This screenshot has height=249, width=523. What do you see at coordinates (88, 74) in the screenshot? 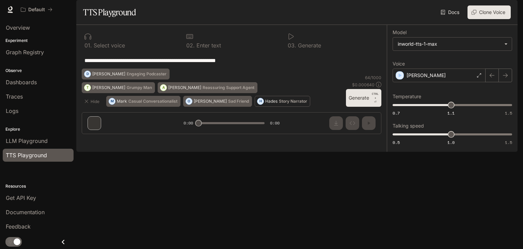
I see `div: D` at bounding box center [88, 74].